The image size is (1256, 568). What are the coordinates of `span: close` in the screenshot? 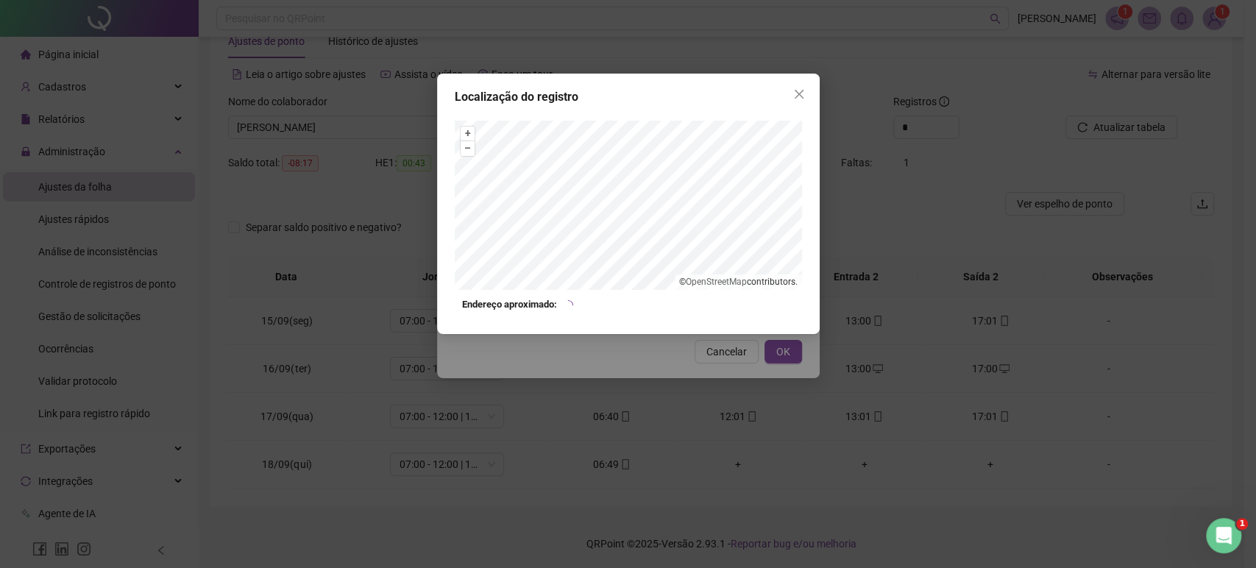 It's located at (799, 94).